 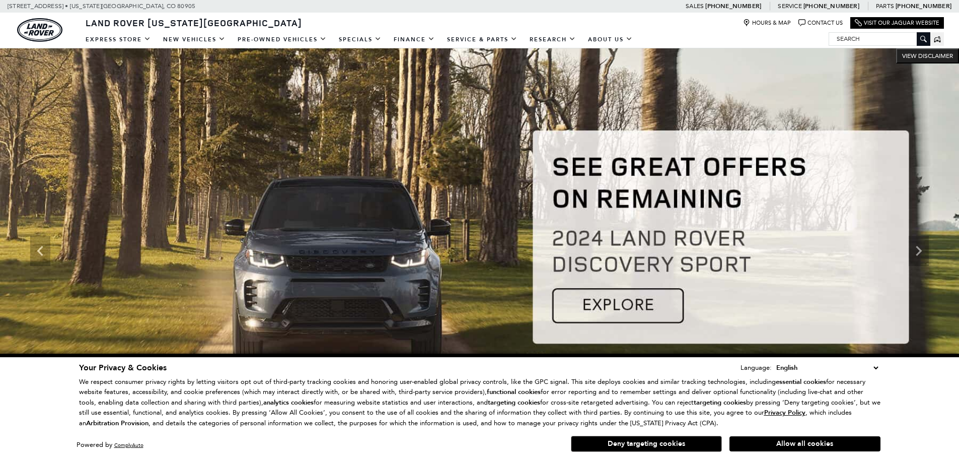 What do you see at coordinates (282, 39) in the screenshot?
I see `a: Pre-Owned Vehicles` at bounding box center [282, 39].